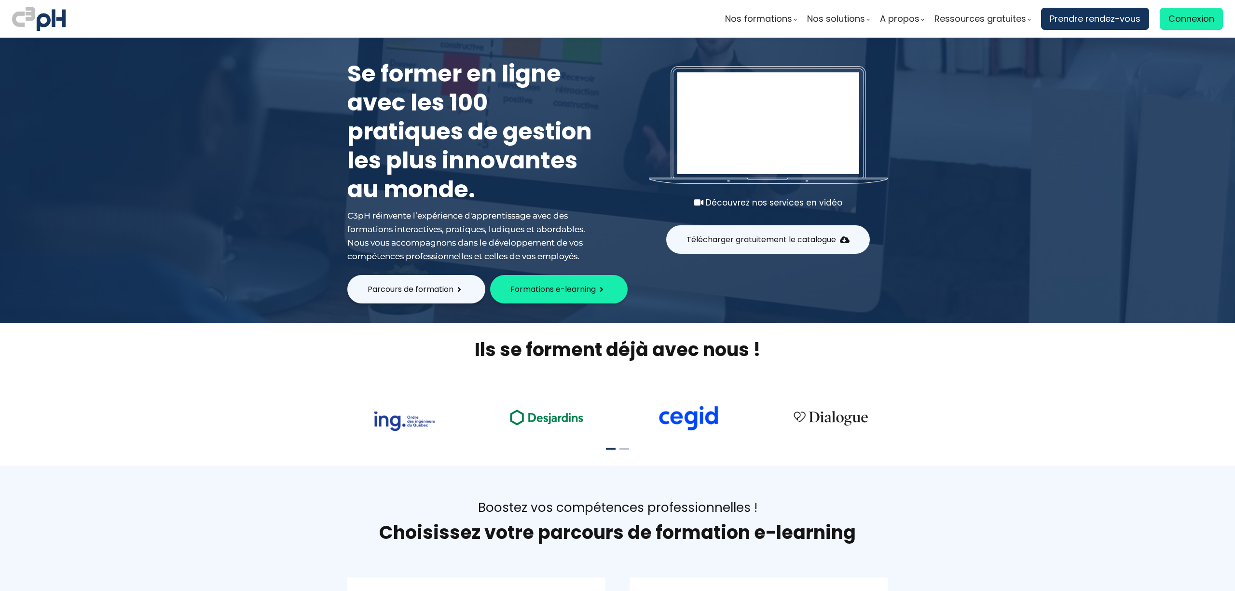  What do you see at coordinates (831, 418) in the screenshot?
I see `img: 4cbfeea6ce3138713587aabb8dcf64fe.png` at bounding box center [831, 418].